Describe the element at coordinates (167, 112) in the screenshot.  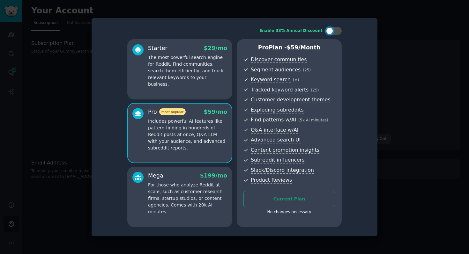
I see `div: Pro` at that location.